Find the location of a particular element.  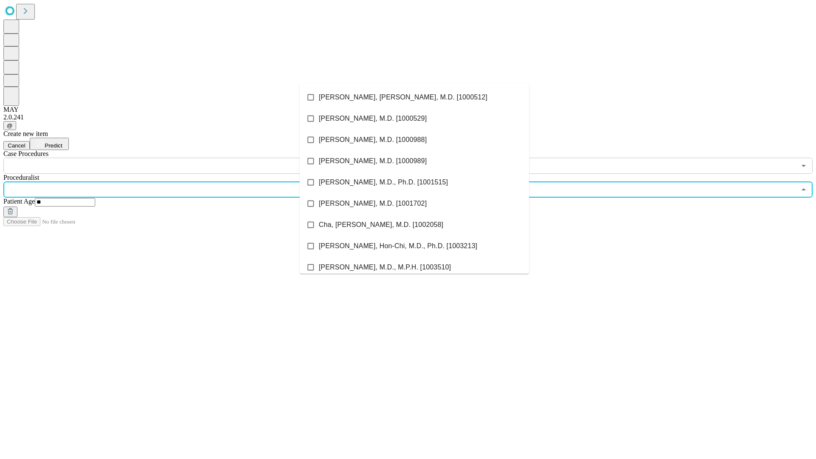

span: Predict is located at coordinates (53, 145).